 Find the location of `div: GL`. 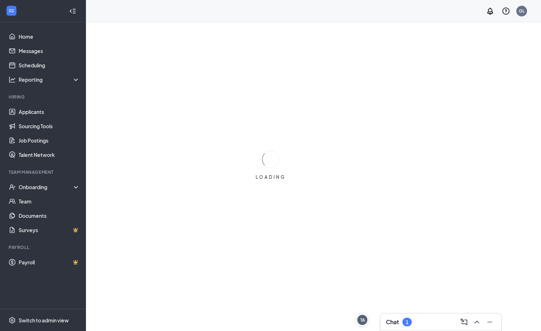

div: GL is located at coordinates (521, 11).